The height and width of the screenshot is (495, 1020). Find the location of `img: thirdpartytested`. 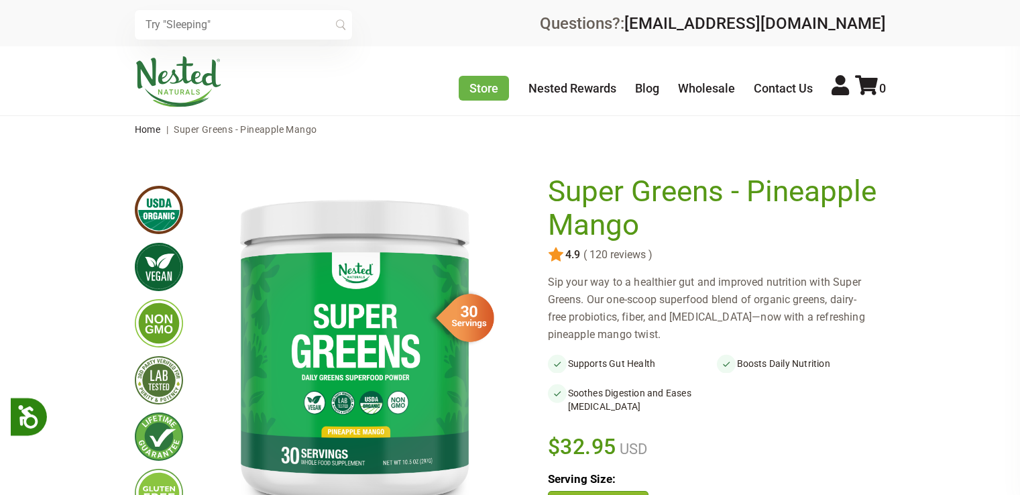

img: thirdpartytested is located at coordinates (159, 380).